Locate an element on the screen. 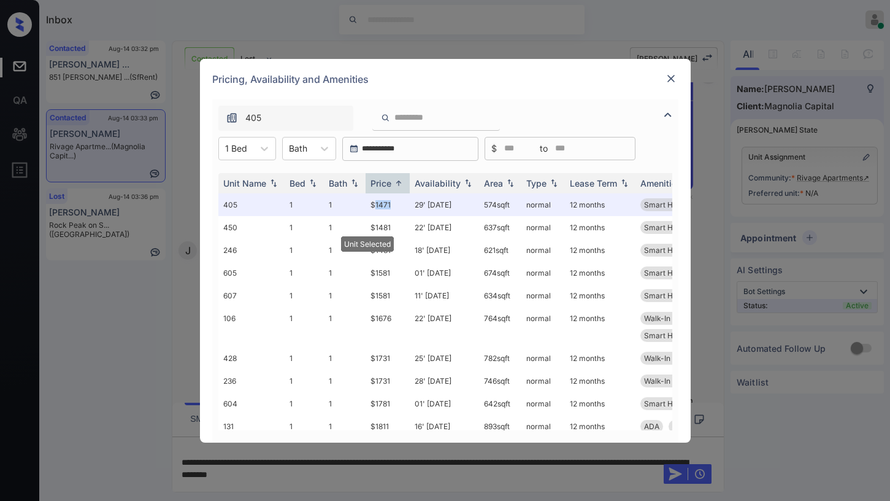 Image resolution: width=890 pixels, height=501 pixels. div: Bed is located at coordinates (298, 183).